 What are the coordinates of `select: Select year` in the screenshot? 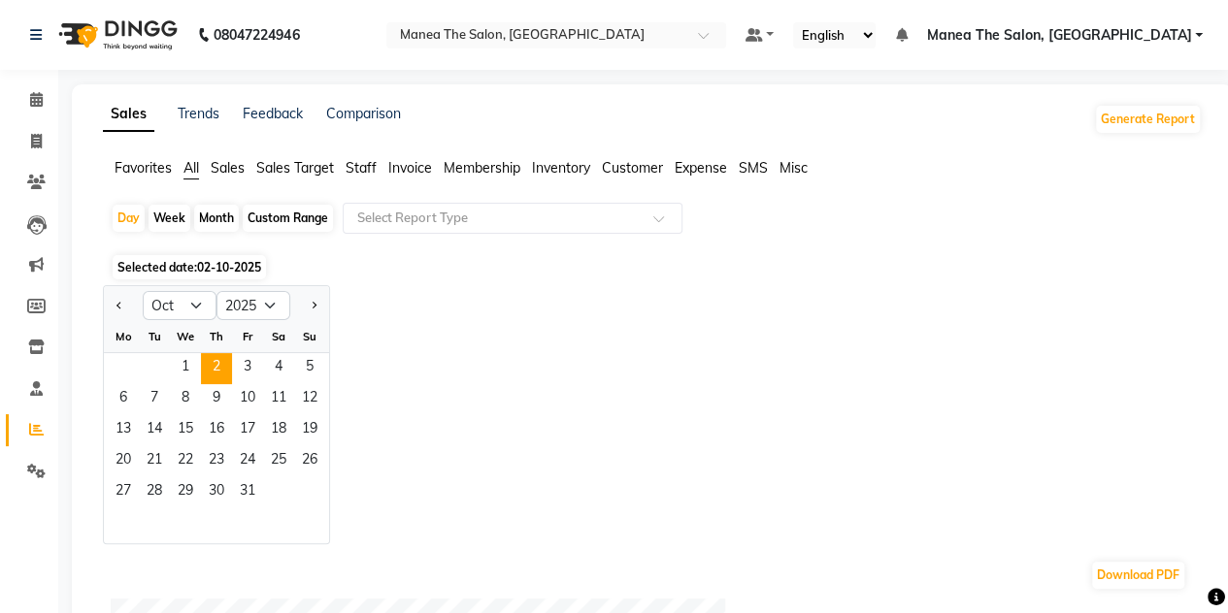 It's located at (253, 306).